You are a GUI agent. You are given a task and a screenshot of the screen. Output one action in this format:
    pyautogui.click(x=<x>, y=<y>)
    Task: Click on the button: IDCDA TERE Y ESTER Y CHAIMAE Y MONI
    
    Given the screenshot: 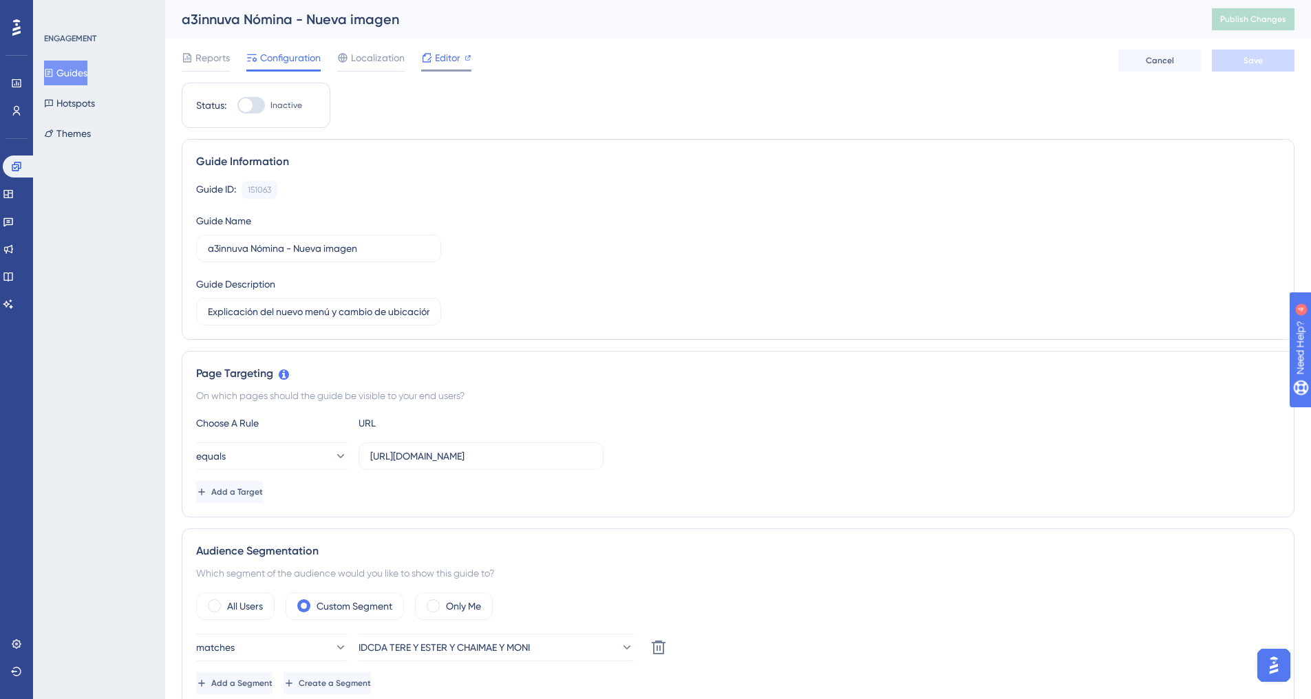 What is the action you would take?
    pyautogui.click(x=496, y=648)
    